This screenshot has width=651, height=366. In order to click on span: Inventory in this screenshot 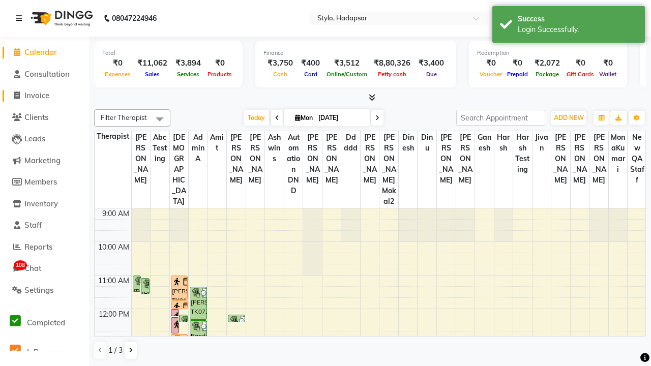, I will do `click(41, 204)`.